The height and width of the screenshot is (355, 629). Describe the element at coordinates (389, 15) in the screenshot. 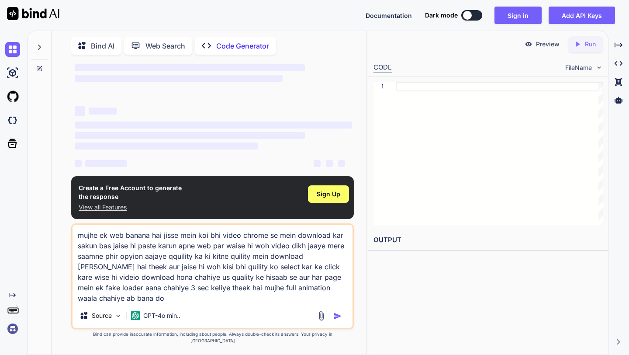

I see `button: Documentation` at that location.